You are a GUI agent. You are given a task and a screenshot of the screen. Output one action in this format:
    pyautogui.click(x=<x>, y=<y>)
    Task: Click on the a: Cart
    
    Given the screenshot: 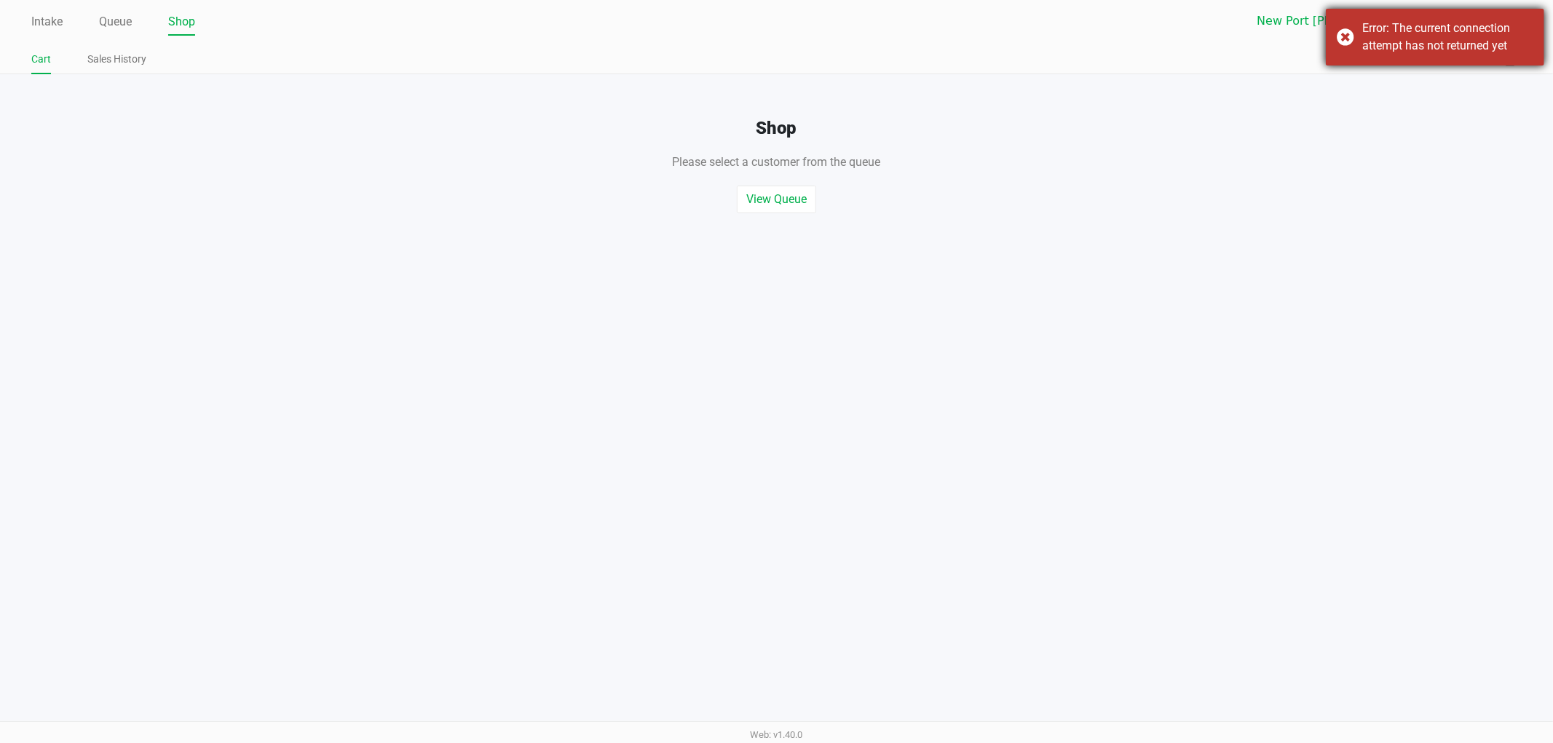 What is the action you would take?
    pyautogui.click(x=41, y=59)
    